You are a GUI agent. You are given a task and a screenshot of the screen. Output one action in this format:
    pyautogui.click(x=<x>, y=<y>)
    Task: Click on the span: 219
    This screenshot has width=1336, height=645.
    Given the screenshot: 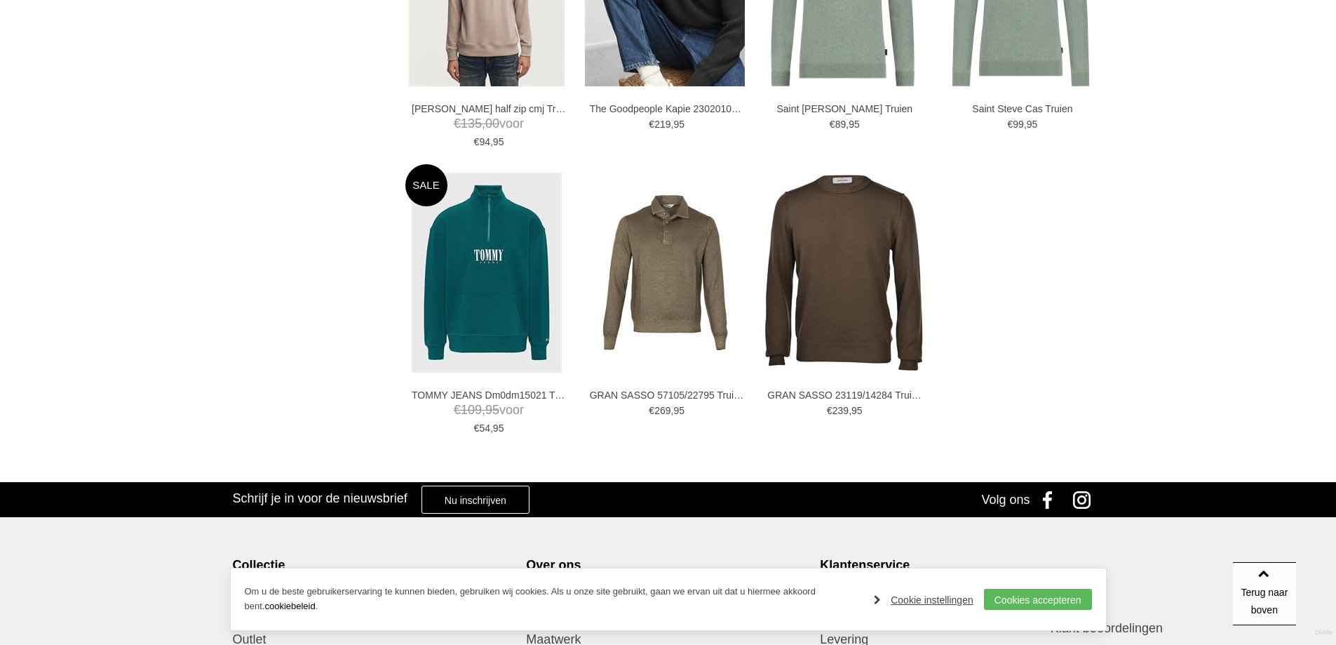 What is the action you would take?
    pyautogui.click(x=662, y=124)
    